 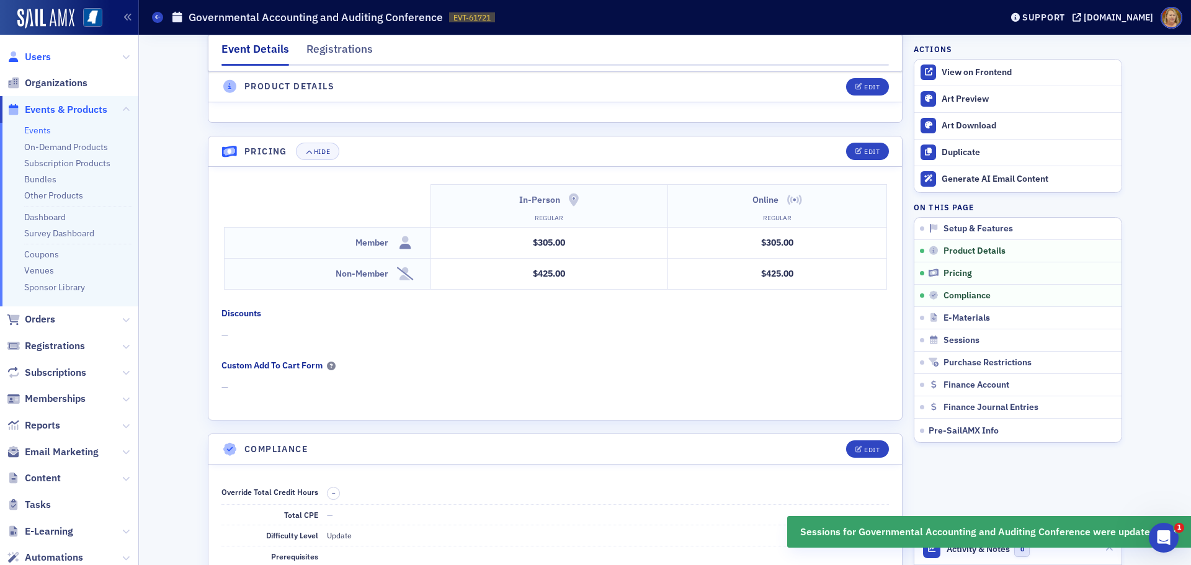 I want to click on span: Email Marketing, so click(x=61, y=452).